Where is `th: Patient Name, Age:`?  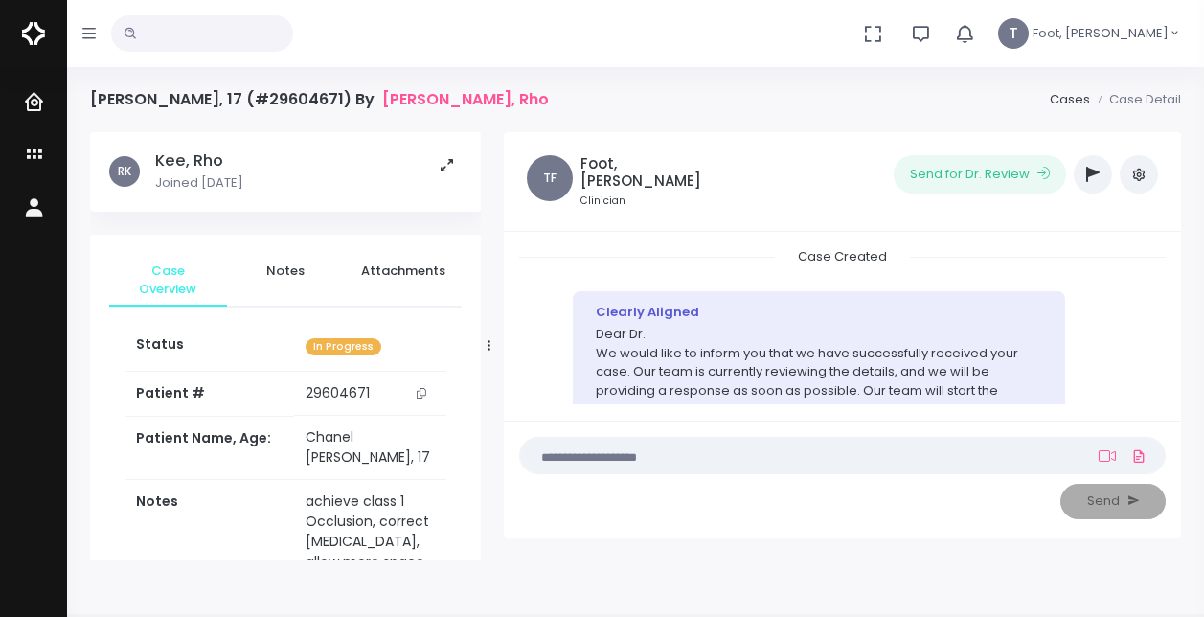
th: Patient Name, Age: is located at coordinates (209, 447).